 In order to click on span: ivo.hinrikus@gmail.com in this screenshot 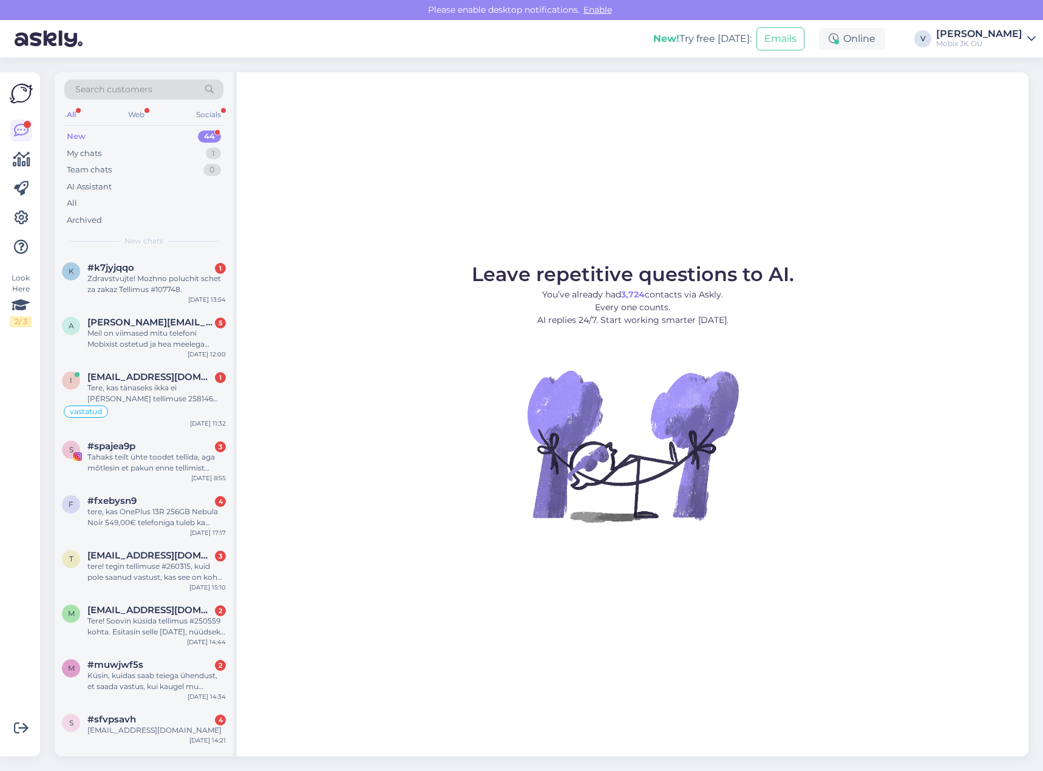, I will do `click(151, 377)`.